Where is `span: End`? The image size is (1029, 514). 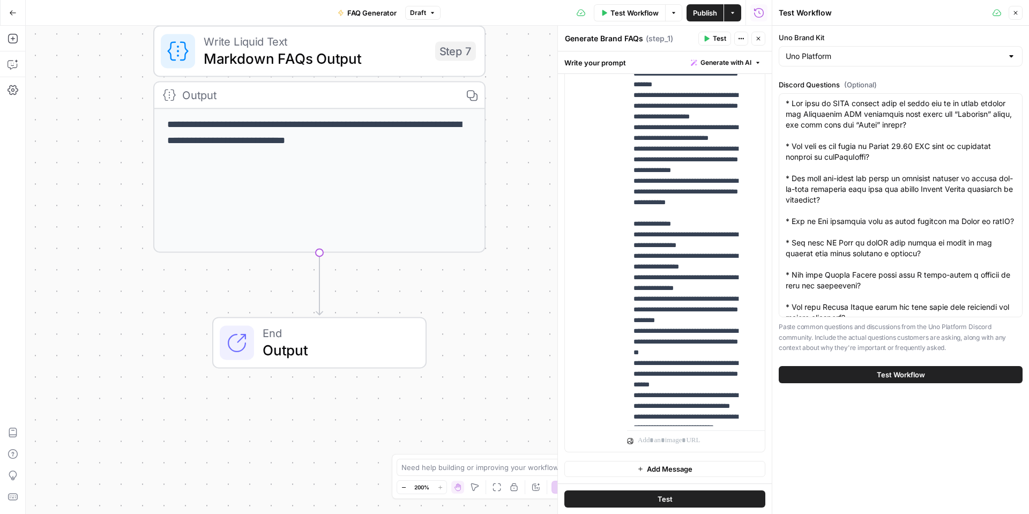 span: End is located at coordinates (335, 333).